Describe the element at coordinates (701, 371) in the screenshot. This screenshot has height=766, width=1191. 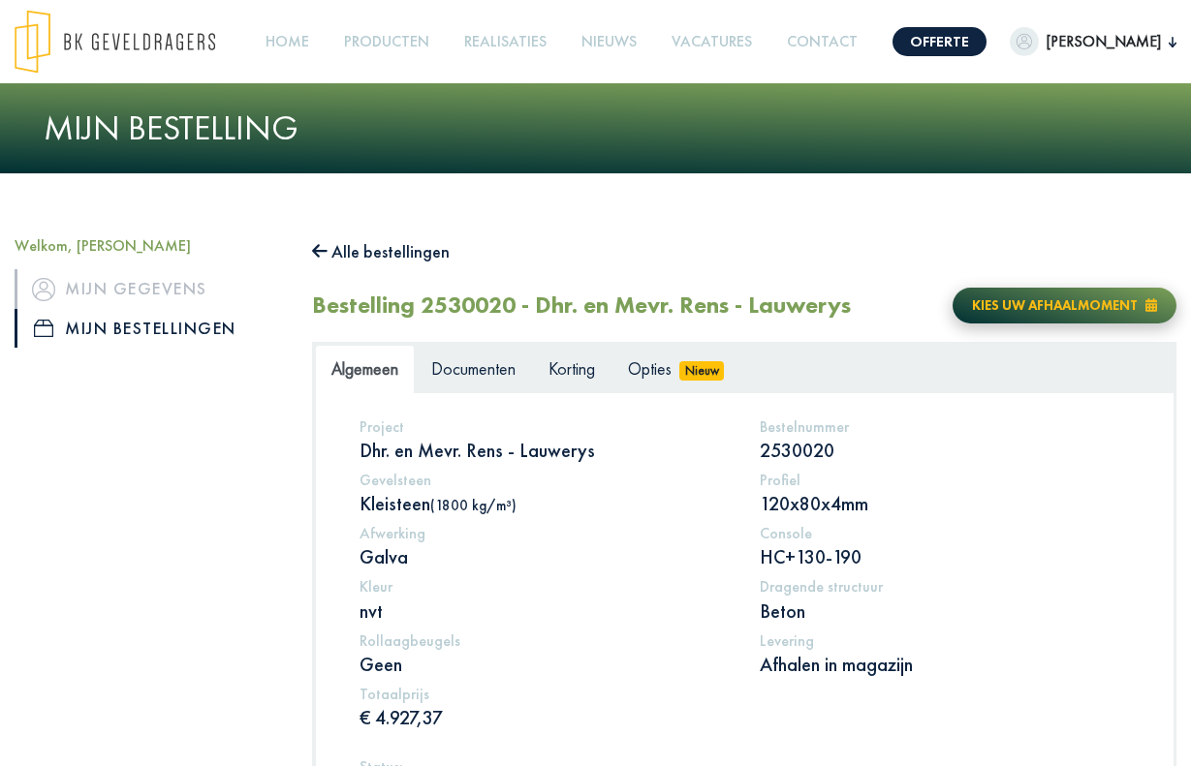
I see `span: Nieuw` at that location.